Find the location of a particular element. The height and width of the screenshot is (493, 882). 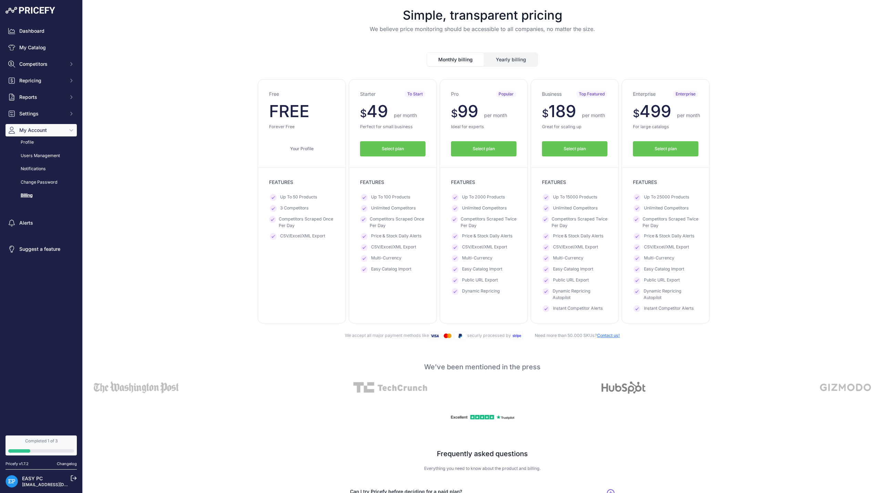

span: 189 is located at coordinates (562, 111).